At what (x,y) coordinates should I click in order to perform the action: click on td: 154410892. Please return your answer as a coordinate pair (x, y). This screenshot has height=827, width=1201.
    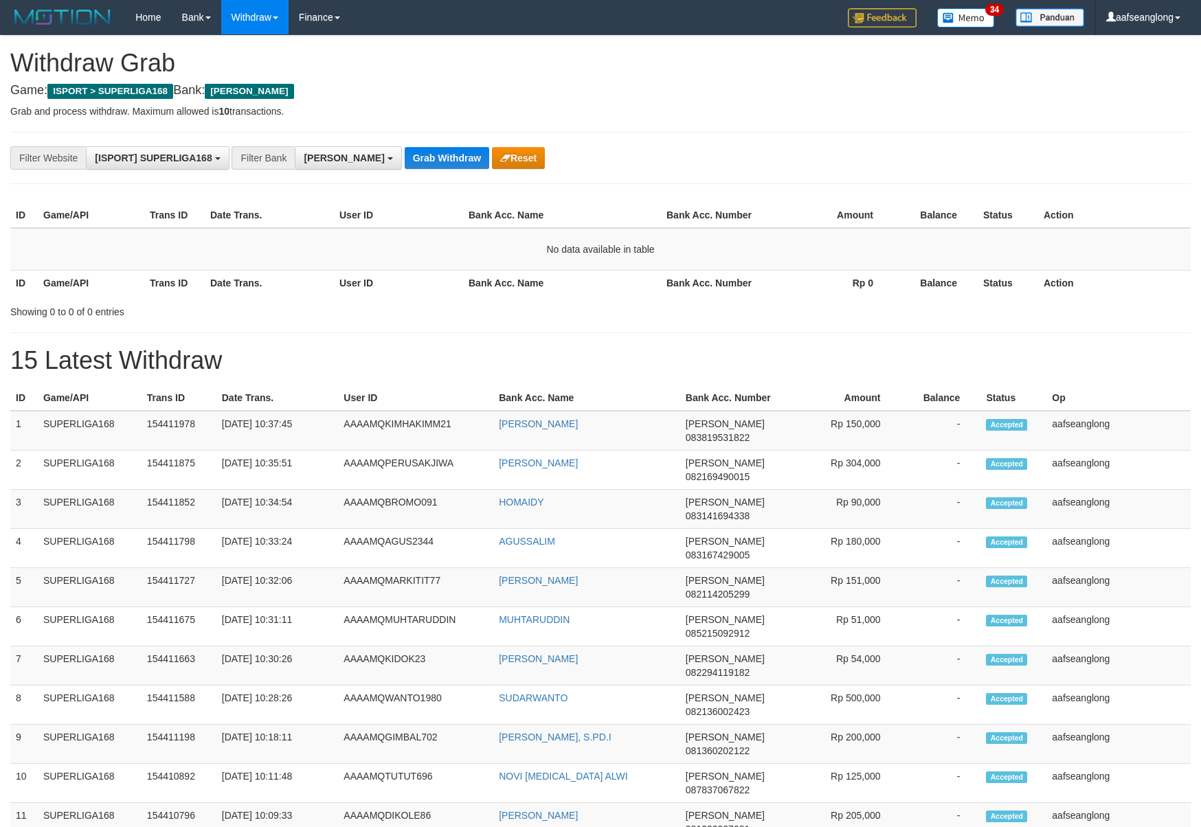
    Looking at the image, I should click on (179, 783).